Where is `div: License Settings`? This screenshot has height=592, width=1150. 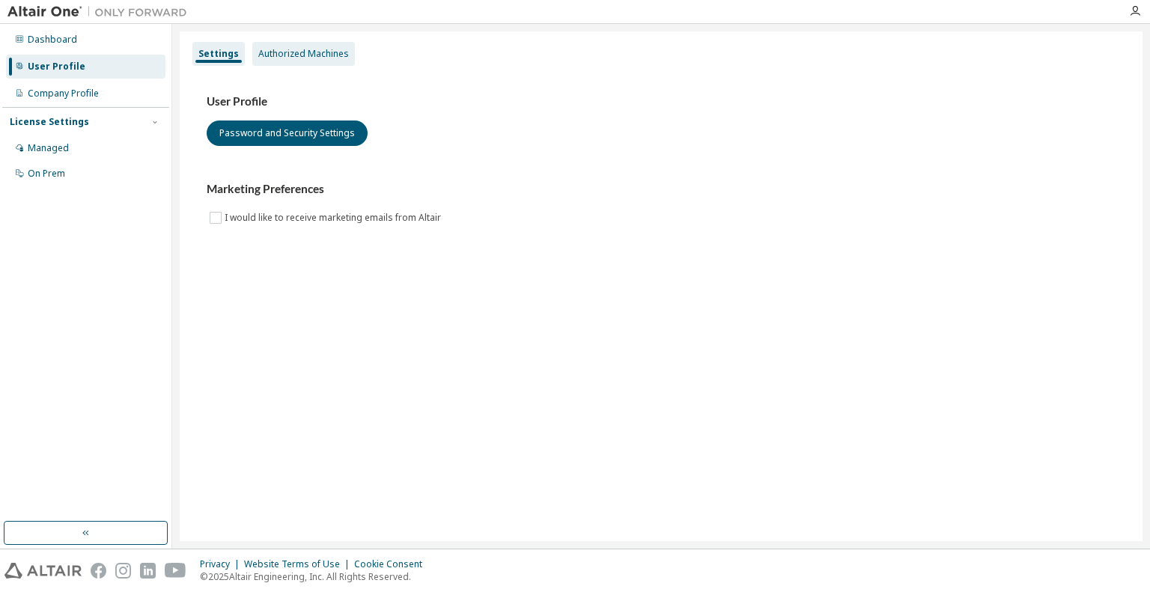 div: License Settings is located at coordinates (49, 122).